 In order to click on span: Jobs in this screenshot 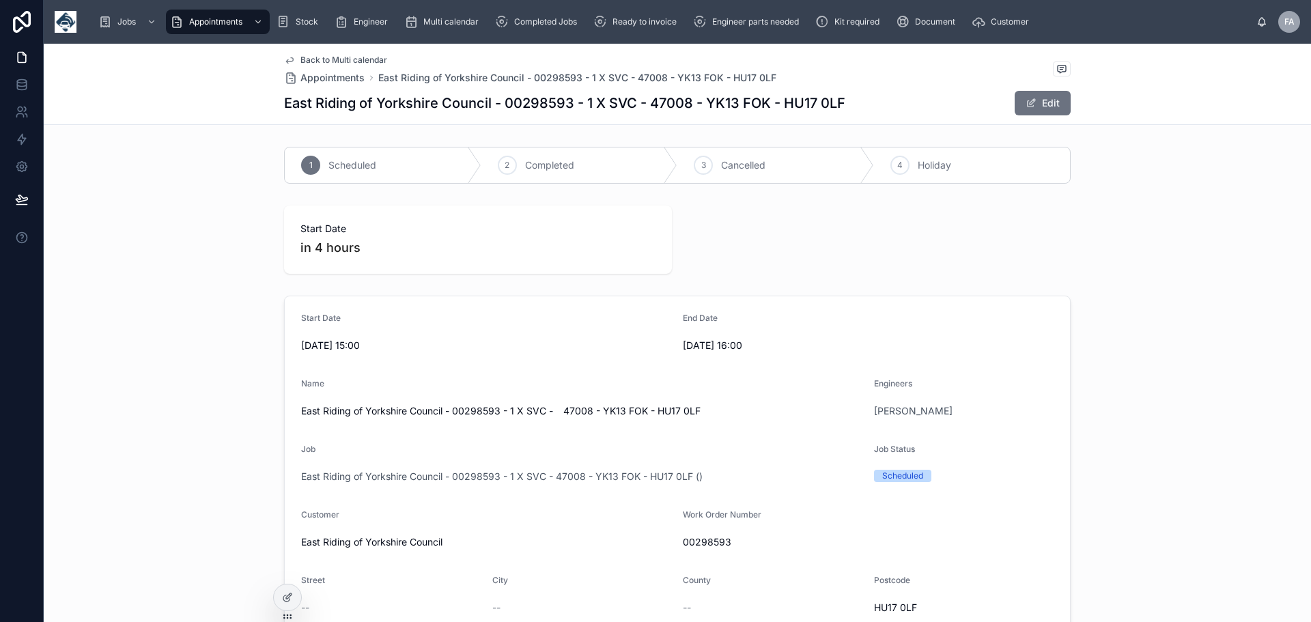, I will do `click(126, 22)`.